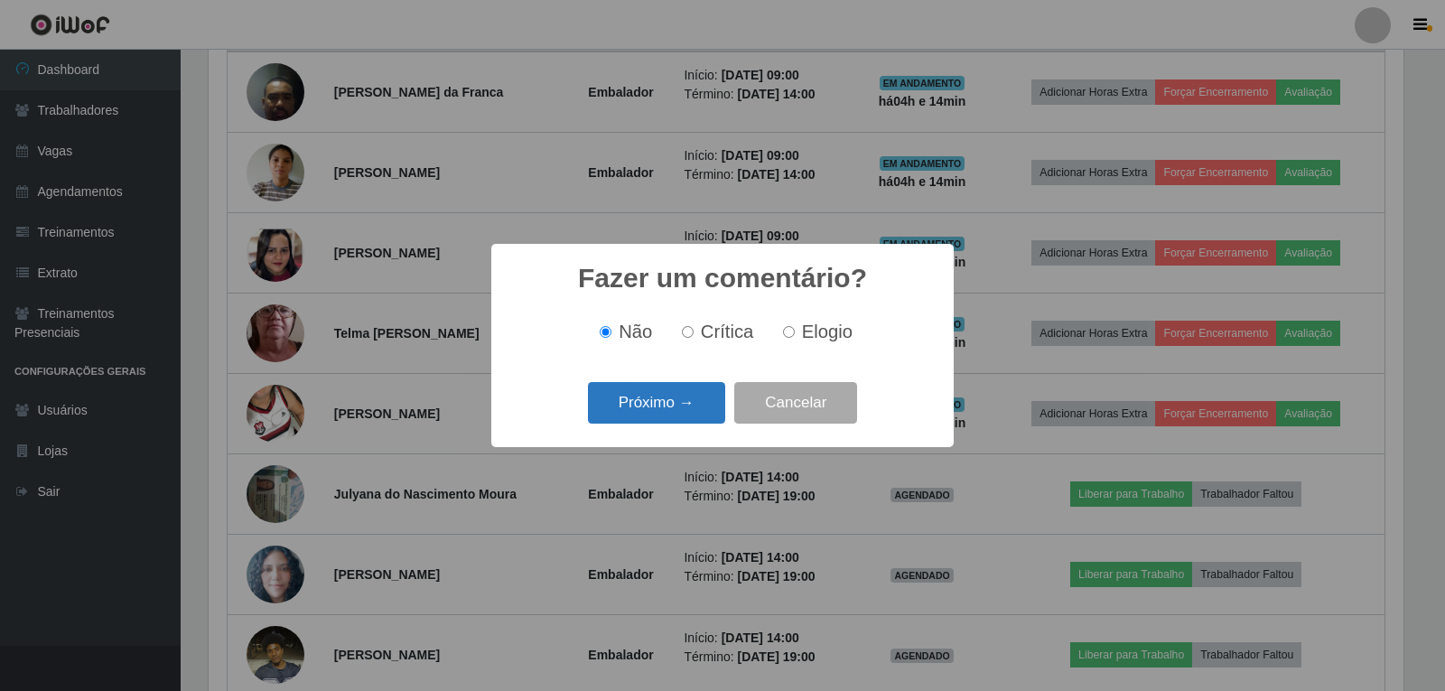 The height and width of the screenshot is (691, 1445). Describe the element at coordinates (828, 332) in the screenshot. I see `span: Elogio` at that location.